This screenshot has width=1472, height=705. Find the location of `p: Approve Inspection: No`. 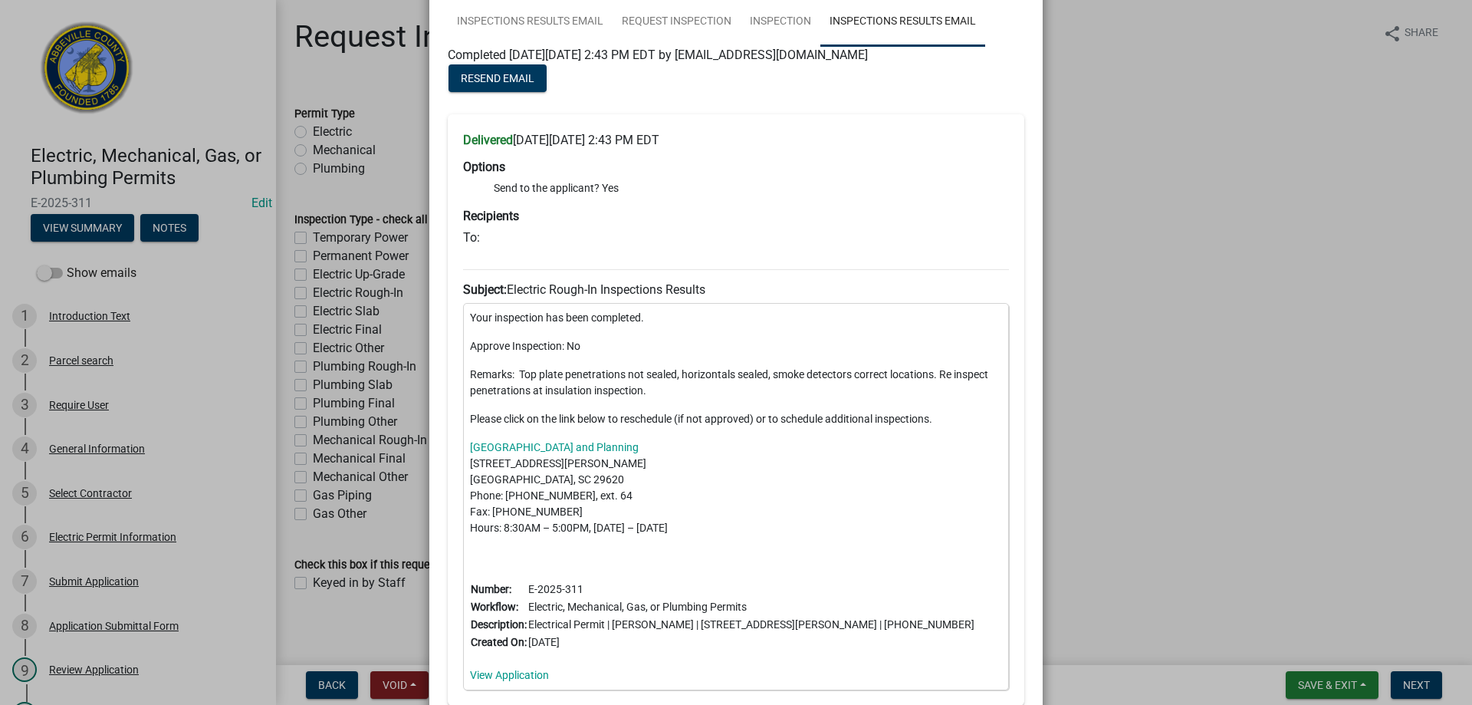

p: Approve Inspection: No is located at coordinates (736, 346).